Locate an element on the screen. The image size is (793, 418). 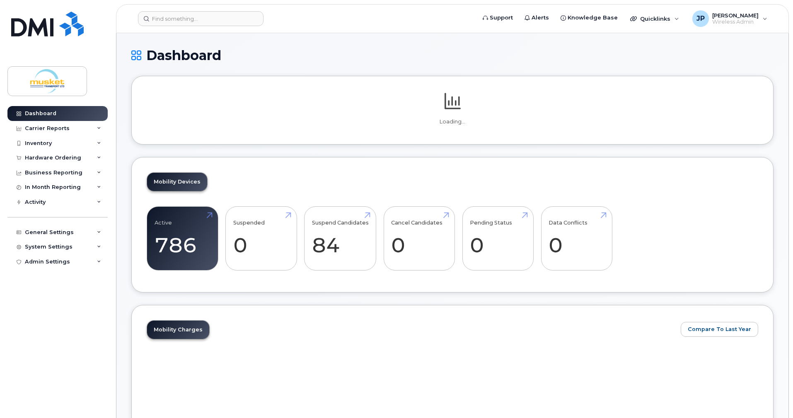
button: Compare To Last Year is located at coordinates (719, 329).